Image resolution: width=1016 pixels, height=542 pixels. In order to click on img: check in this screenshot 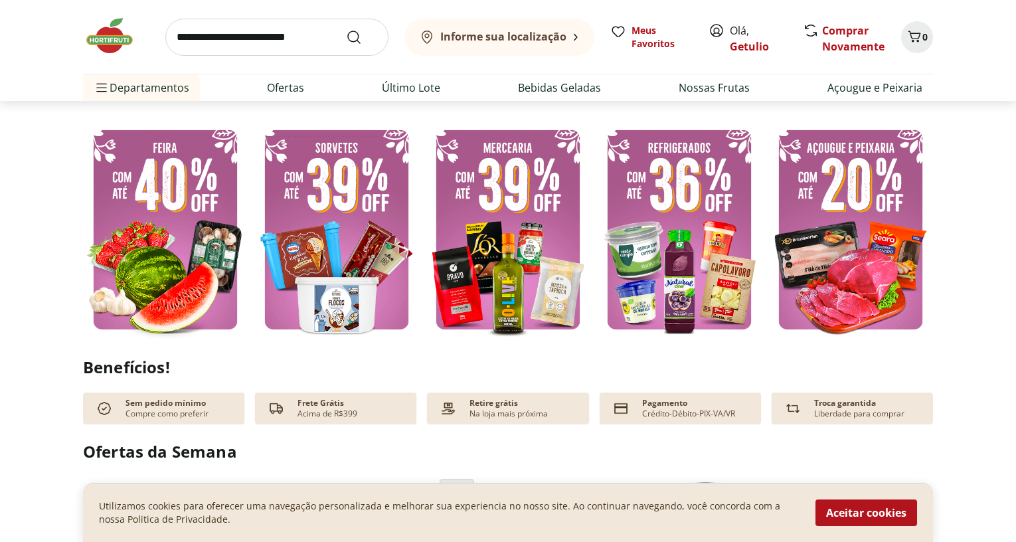, I will do `click(104, 408)`.